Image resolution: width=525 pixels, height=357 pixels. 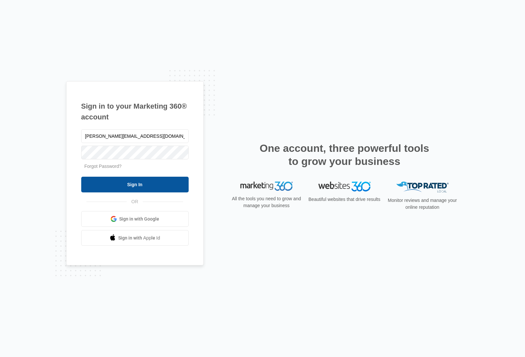 I want to click on input: Email, so click(x=135, y=136).